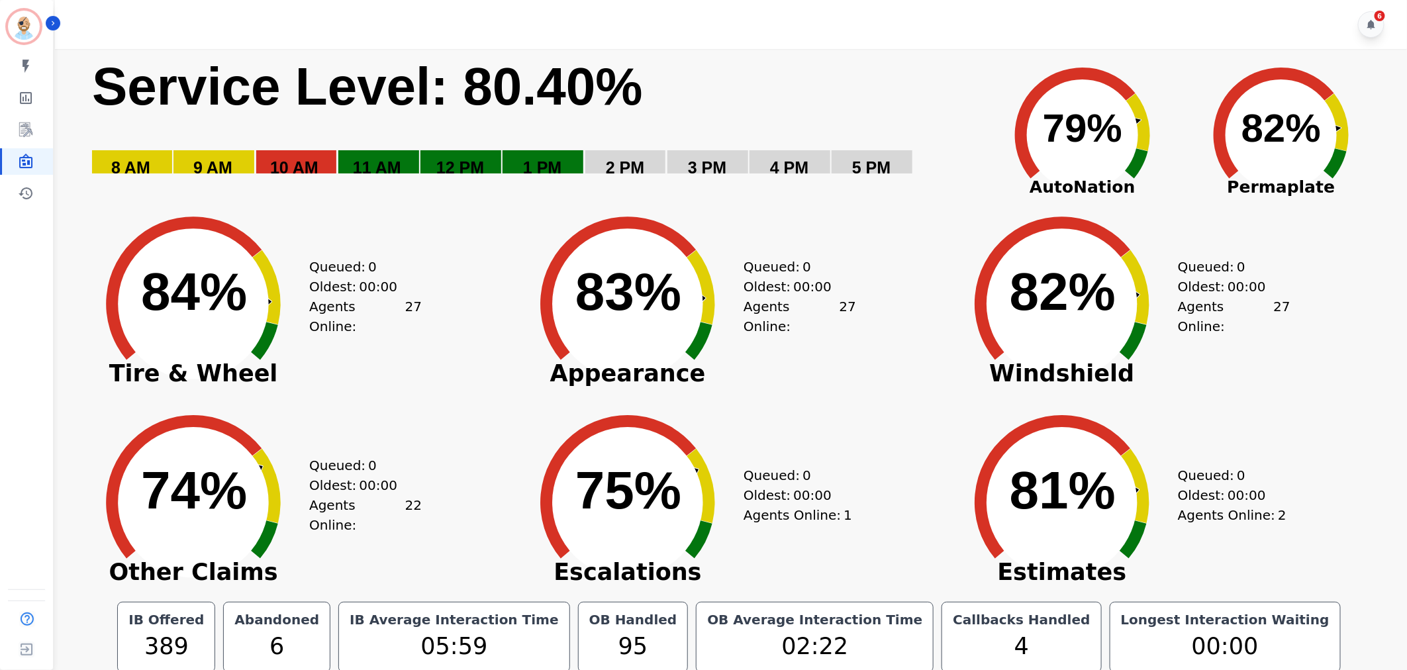  What do you see at coordinates (377, 168) in the screenshot?
I see `text: 11 AM` at bounding box center [377, 168].